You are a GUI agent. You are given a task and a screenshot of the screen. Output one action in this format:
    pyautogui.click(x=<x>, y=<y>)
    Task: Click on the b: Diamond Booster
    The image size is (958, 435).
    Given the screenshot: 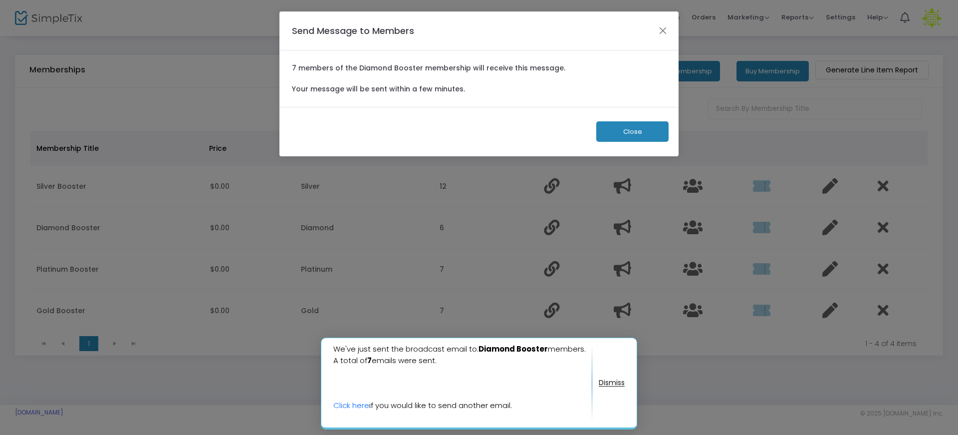 What is the action you would take?
    pyautogui.click(x=513, y=348)
    